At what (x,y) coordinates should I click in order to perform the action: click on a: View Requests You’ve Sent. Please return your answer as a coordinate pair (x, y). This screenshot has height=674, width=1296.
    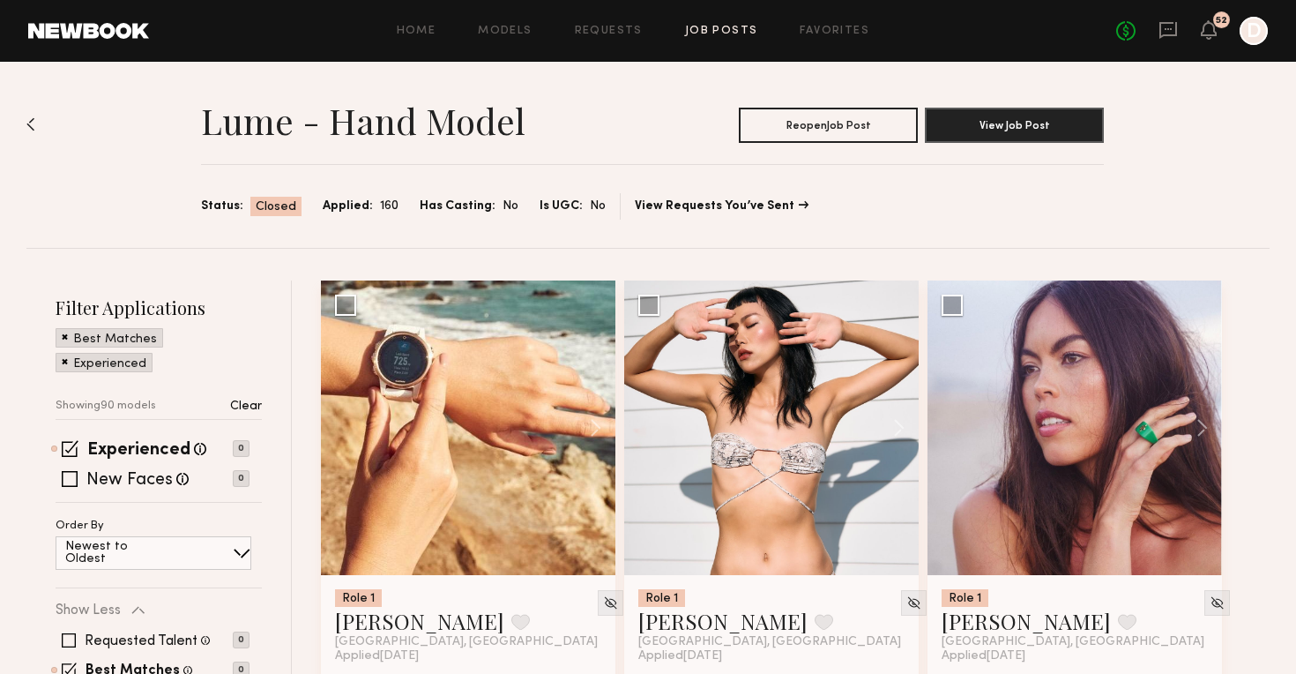
    Looking at the image, I should click on (721, 206).